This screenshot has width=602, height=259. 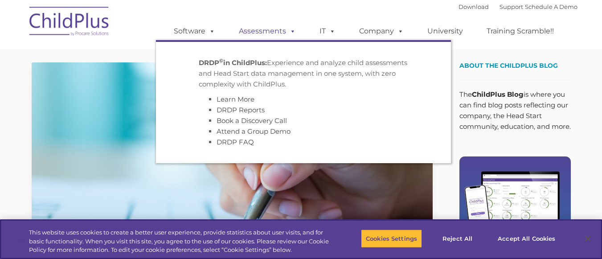 I want to click on a: University, so click(x=445, y=31).